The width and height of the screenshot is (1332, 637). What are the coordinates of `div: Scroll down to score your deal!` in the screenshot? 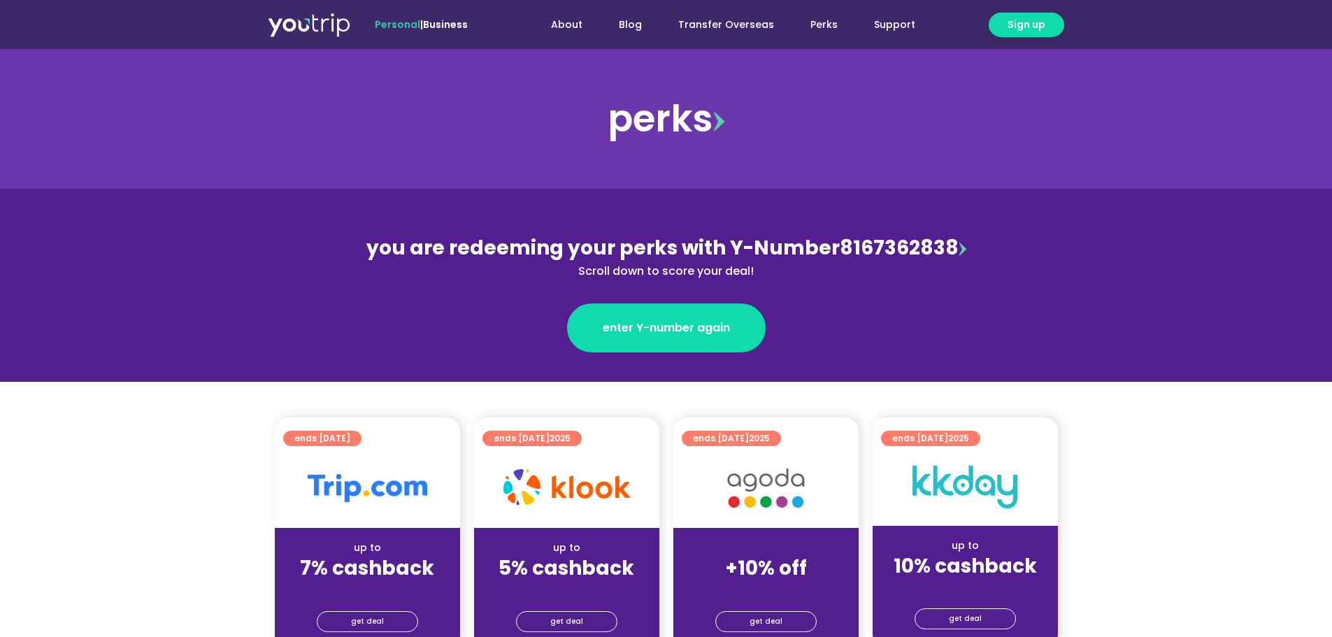 It's located at (666, 271).